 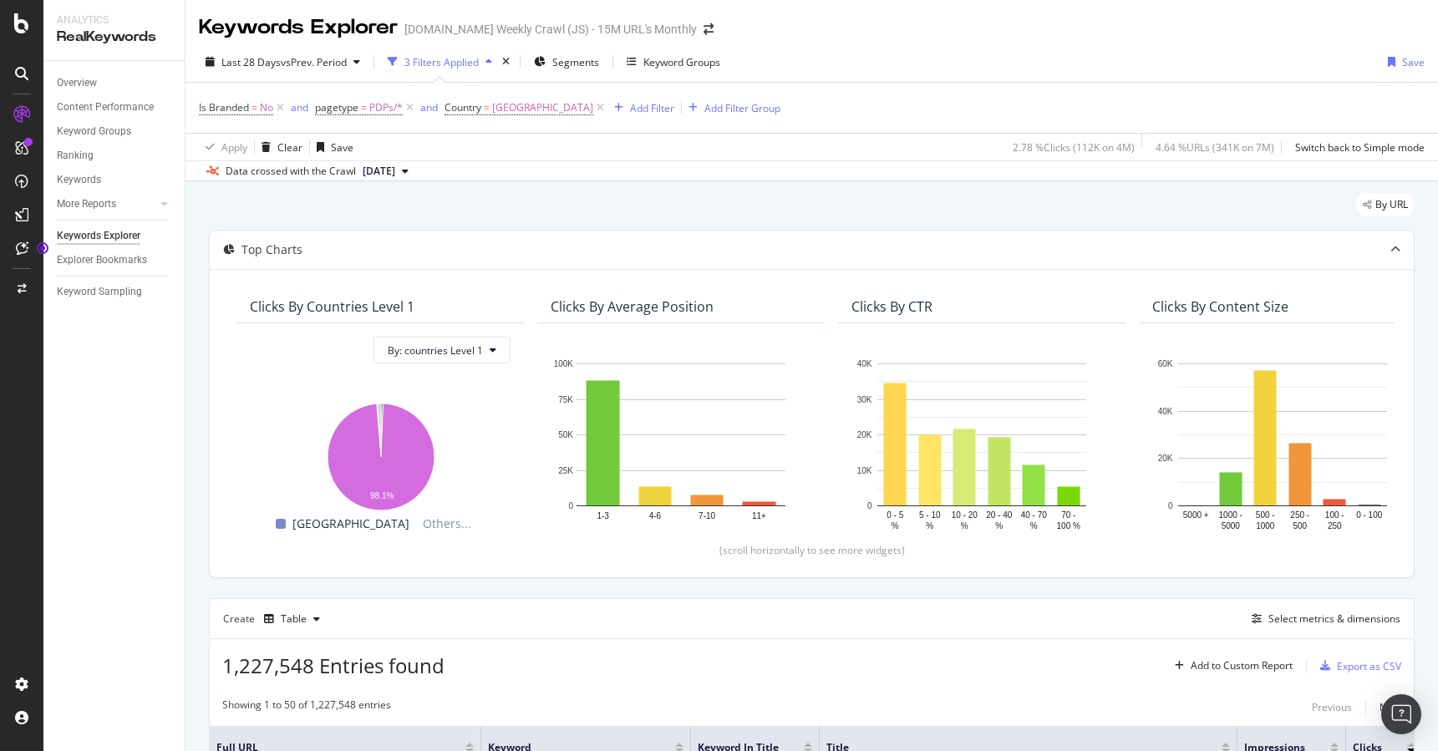 What do you see at coordinates (114, 107) in the screenshot?
I see `a: Content Performance` at bounding box center [114, 107].